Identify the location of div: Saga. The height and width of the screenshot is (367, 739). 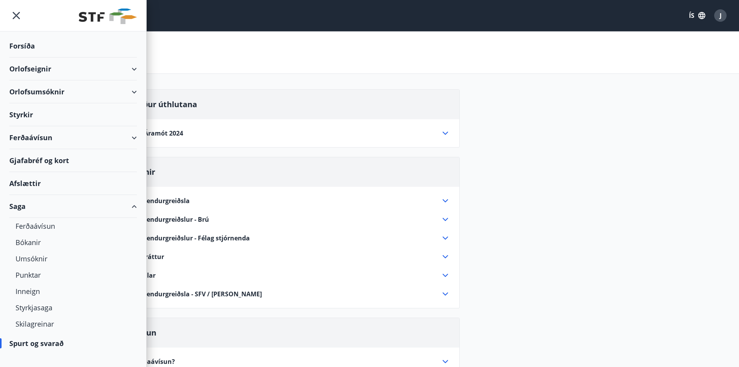
(73, 206).